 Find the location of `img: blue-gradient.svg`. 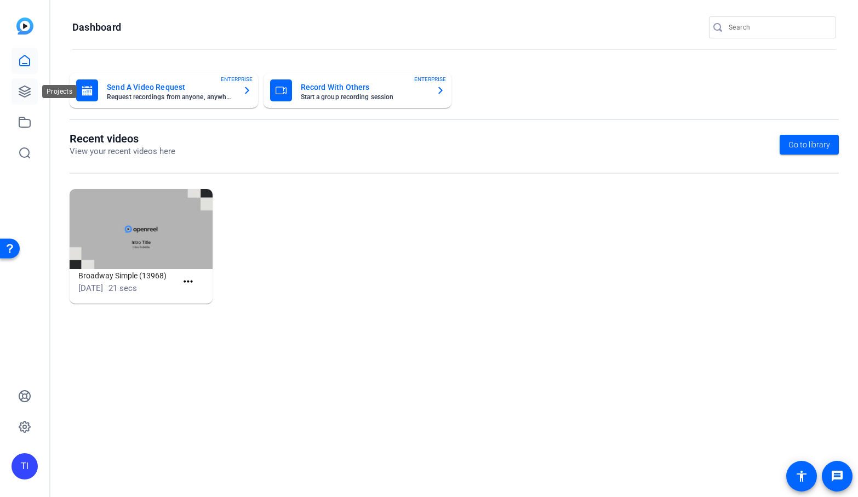

img: blue-gradient.svg is located at coordinates (25, 26).